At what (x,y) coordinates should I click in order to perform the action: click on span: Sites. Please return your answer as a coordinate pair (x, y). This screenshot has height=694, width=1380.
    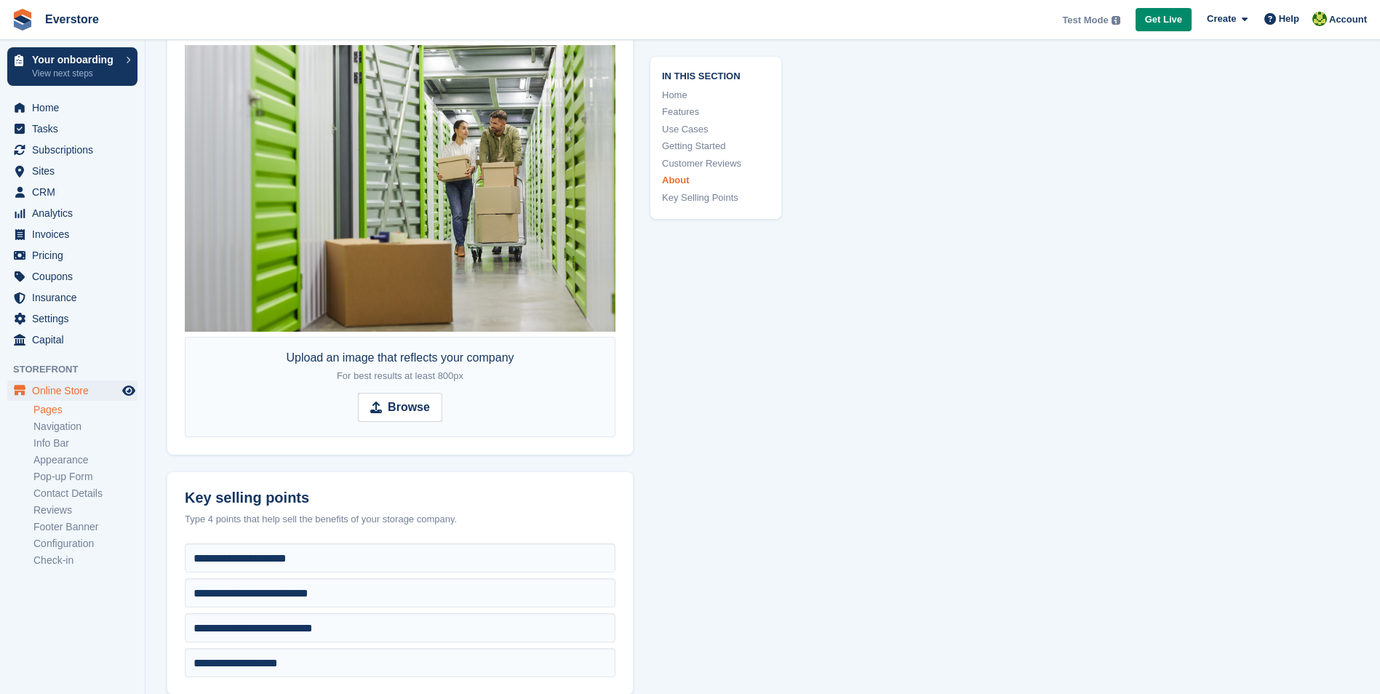
    Looking at the image, I should click on (76, 171).